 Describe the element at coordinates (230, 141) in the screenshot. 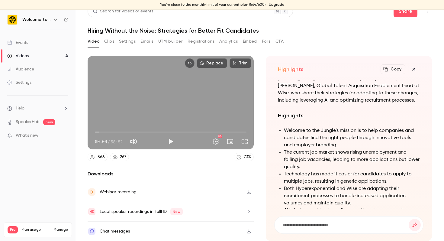

I see `div: Turn on miniplayer` at that location.